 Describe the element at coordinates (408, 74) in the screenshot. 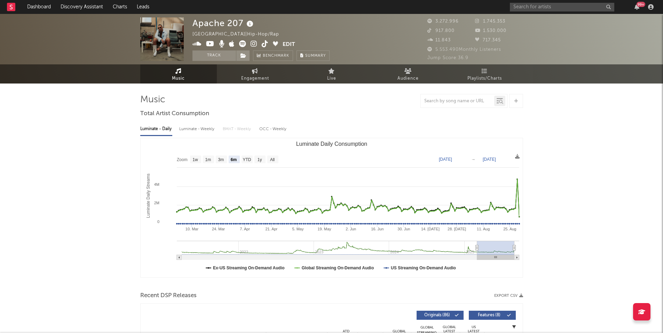

I see `a: Audience` at that location.